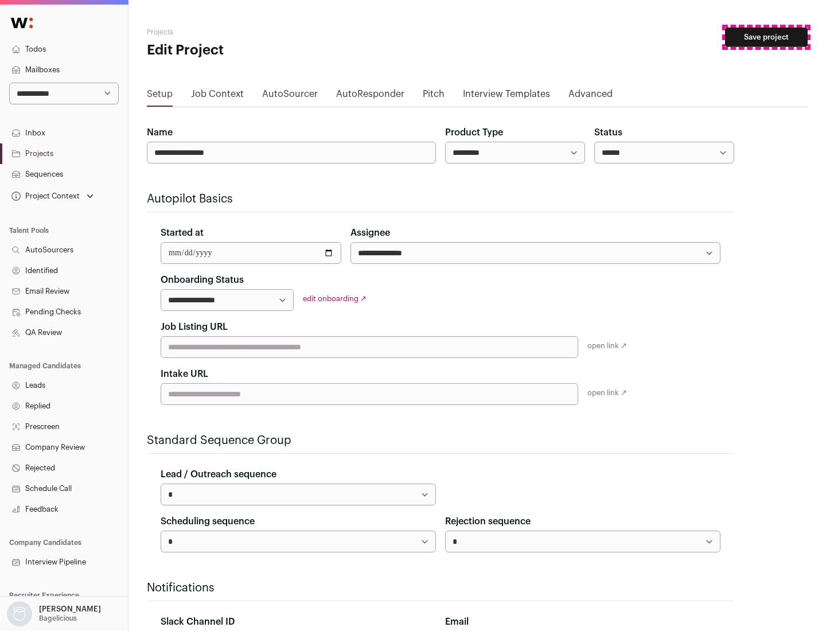 The width and height of the screenshot is (826, 631). I want to click on label: Started at, so click(182, 233).